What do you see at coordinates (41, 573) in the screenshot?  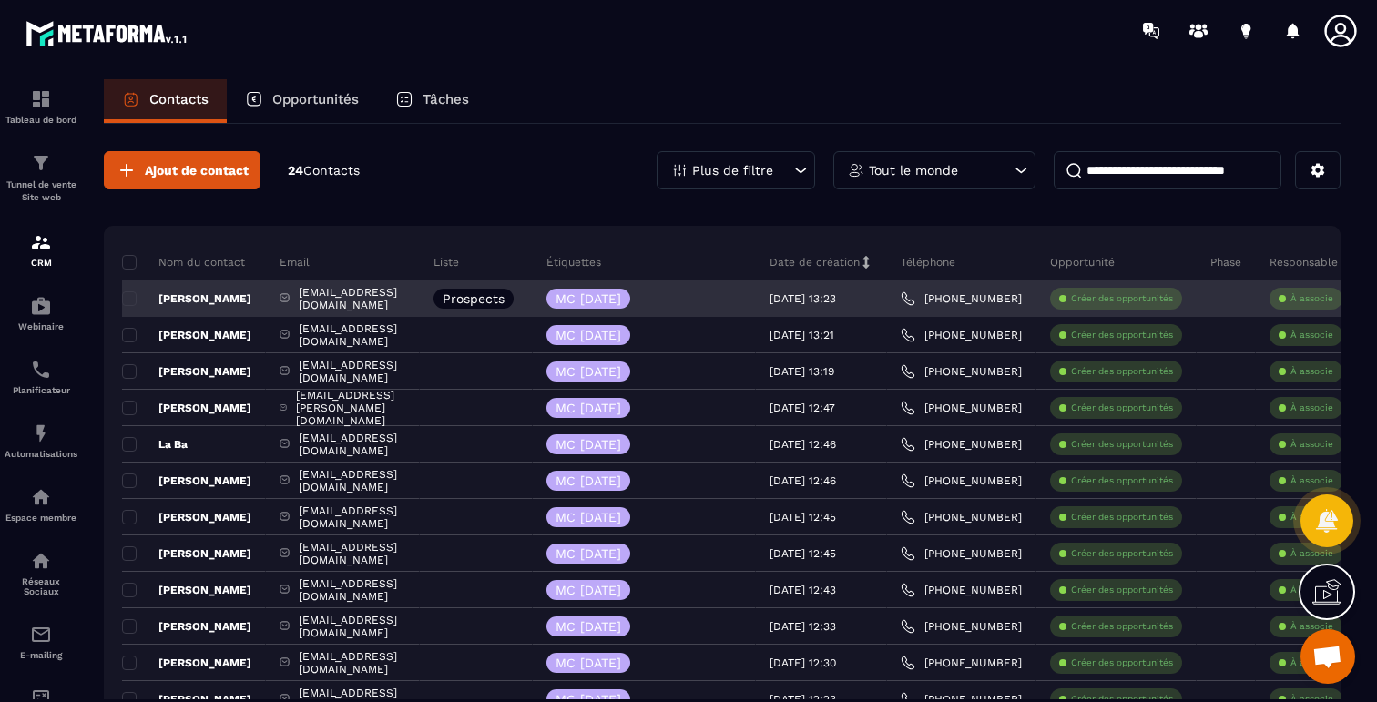 I see `a: social-networksocial-networkRéseaux Sociaux` at bounding box center [41, 573].